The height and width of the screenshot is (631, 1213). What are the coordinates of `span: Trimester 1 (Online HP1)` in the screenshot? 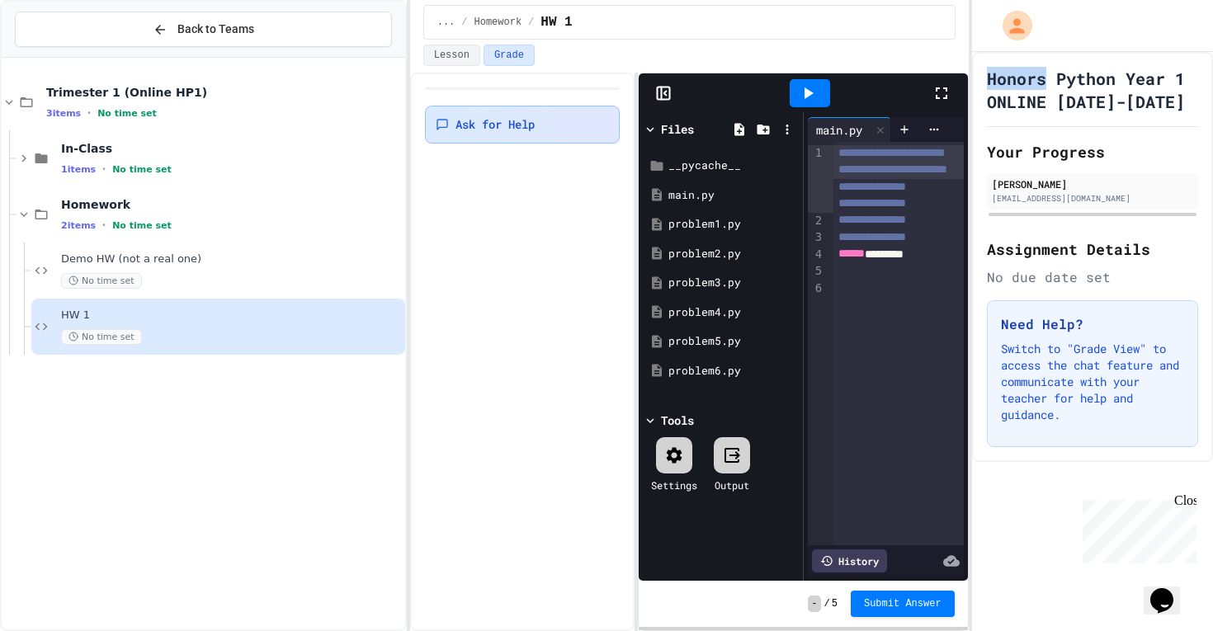 It's located at (224, 92).